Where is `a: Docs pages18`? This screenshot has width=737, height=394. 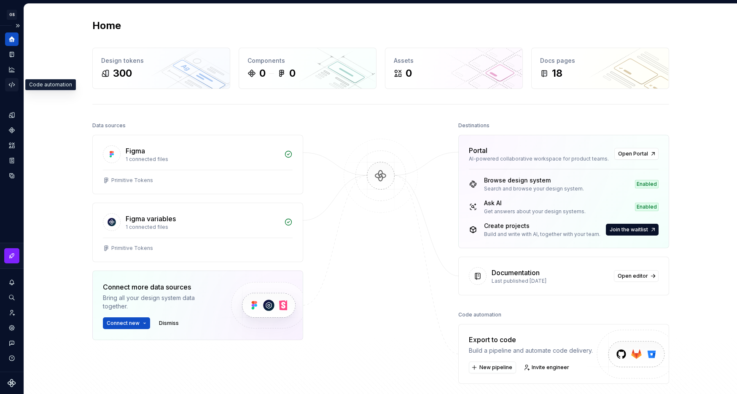
a: Docs pages18 is located at coordinates (600, 68).